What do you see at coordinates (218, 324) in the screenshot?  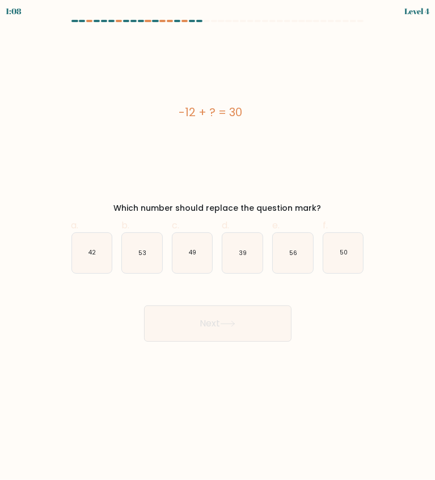 I see `button: Next` at bounding box center [218, 324].